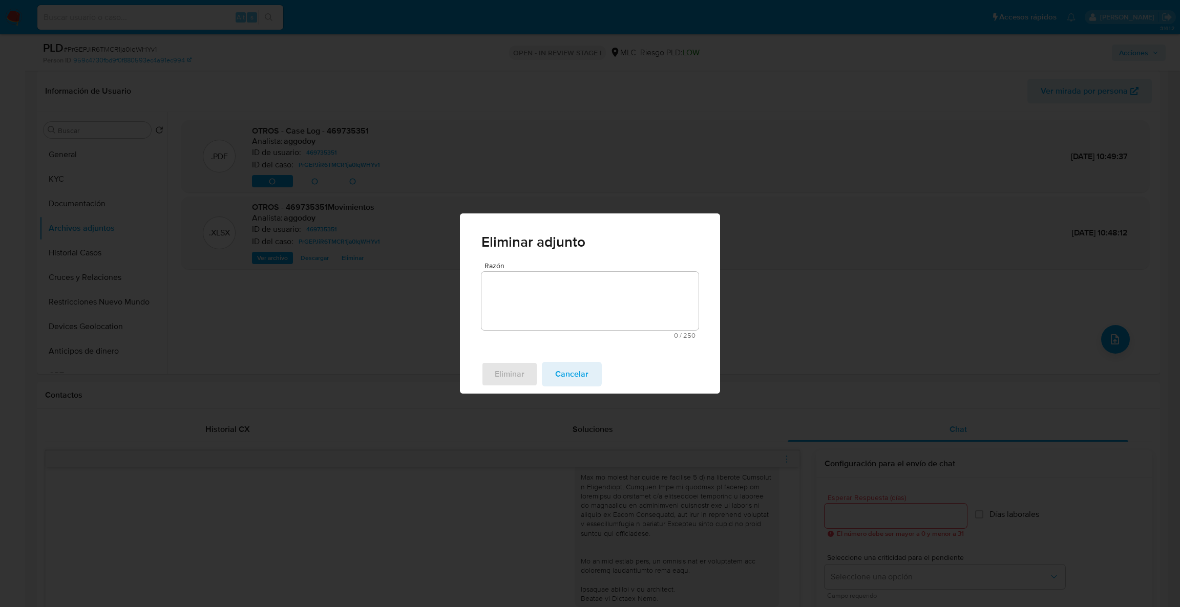  What do you see at coordinates (590, 301) in the screenshot?
I see `textarea: Razón` at bounding box center [590, 301].